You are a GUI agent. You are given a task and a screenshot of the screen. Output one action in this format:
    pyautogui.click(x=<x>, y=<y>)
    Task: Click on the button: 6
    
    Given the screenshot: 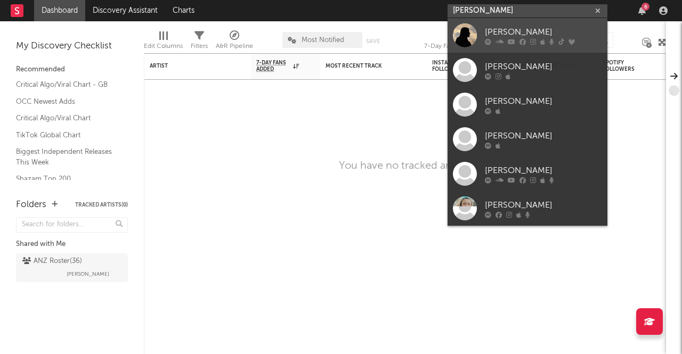 What is the action you would take?
    pyautogui.click(x=642, y=11)
    